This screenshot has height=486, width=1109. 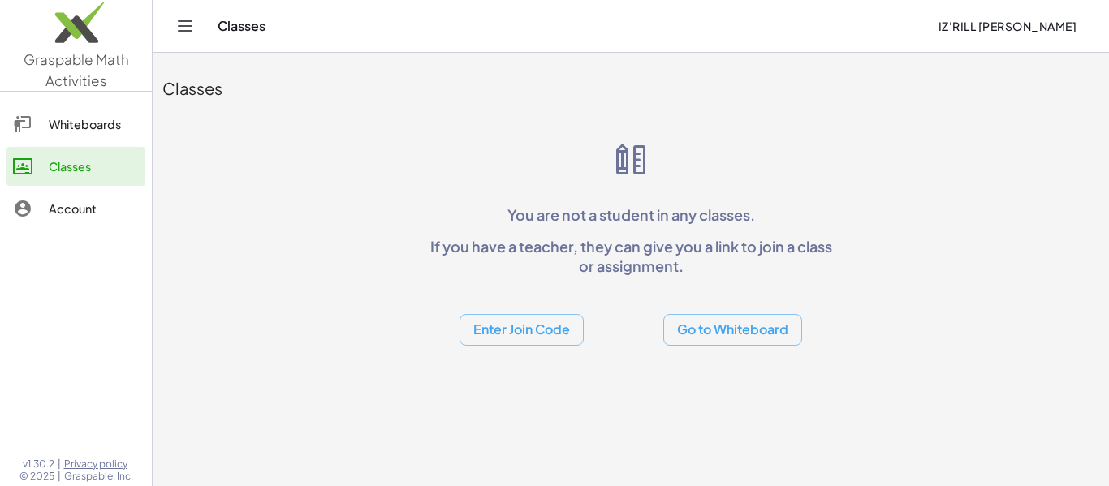 What do you see at coordinates (37, 477) in the screenshot?
I see `span: © 2025` at bounding box center [37, 477].